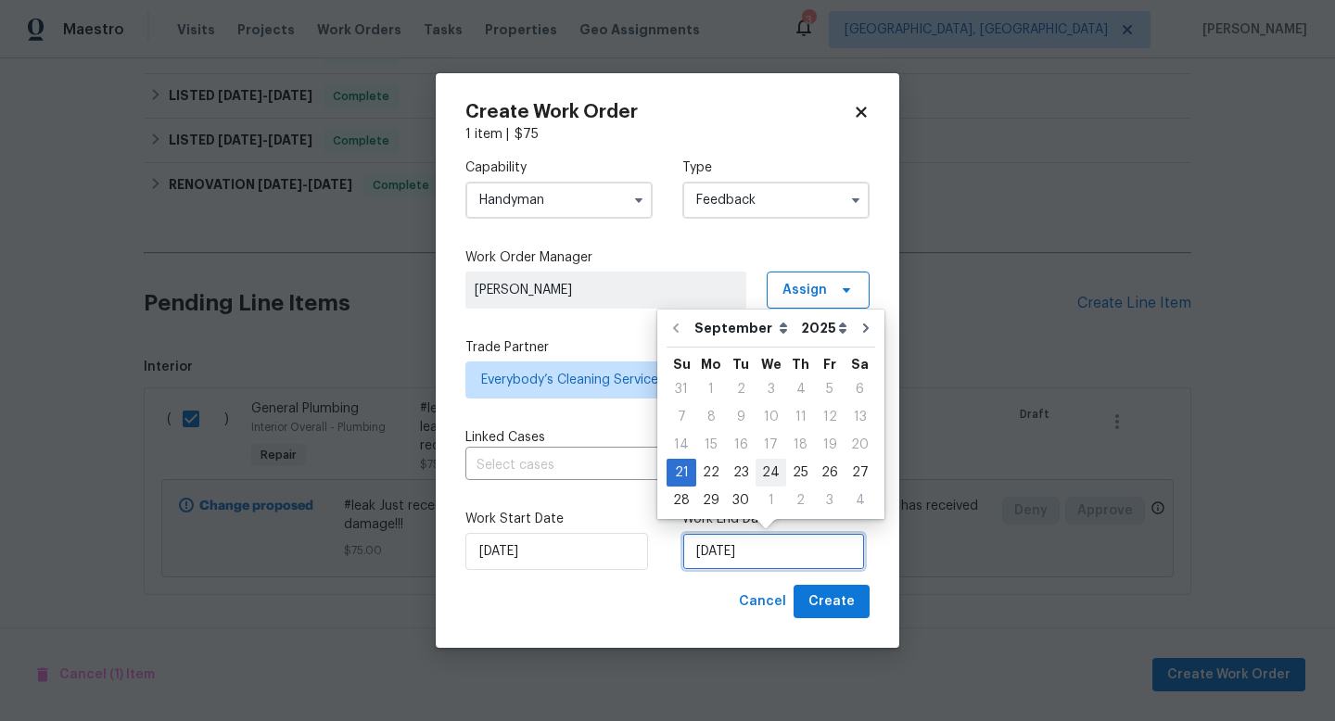 Image resolution: width=1335 pixels, height=721 pixels. I want to click on div: 13, so click(859, 417).